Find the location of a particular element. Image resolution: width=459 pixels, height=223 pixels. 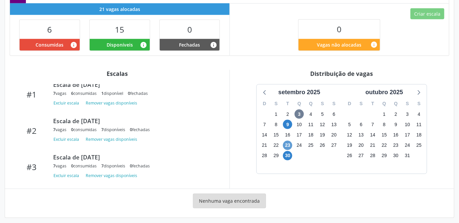

span: sexta-feira, 19 de setembro de 2025 is located at coordinates (323, 135).